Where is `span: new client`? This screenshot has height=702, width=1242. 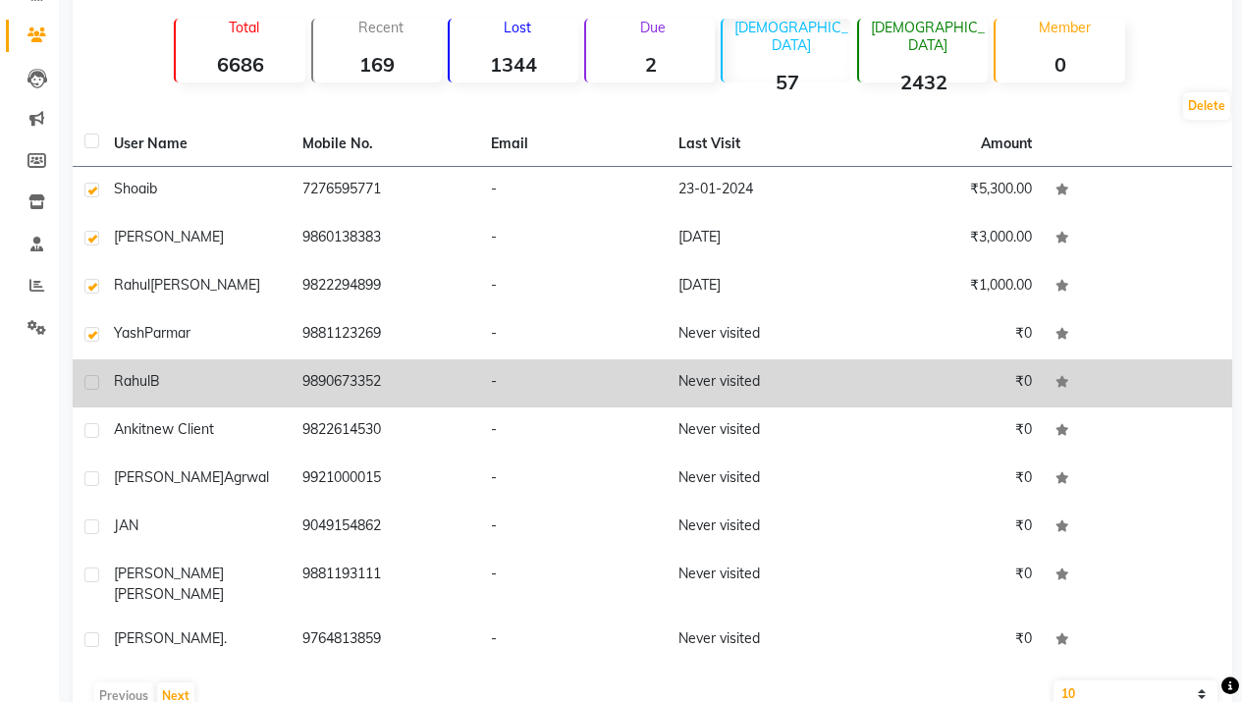 span: new client is located at coordinates (180, 429).